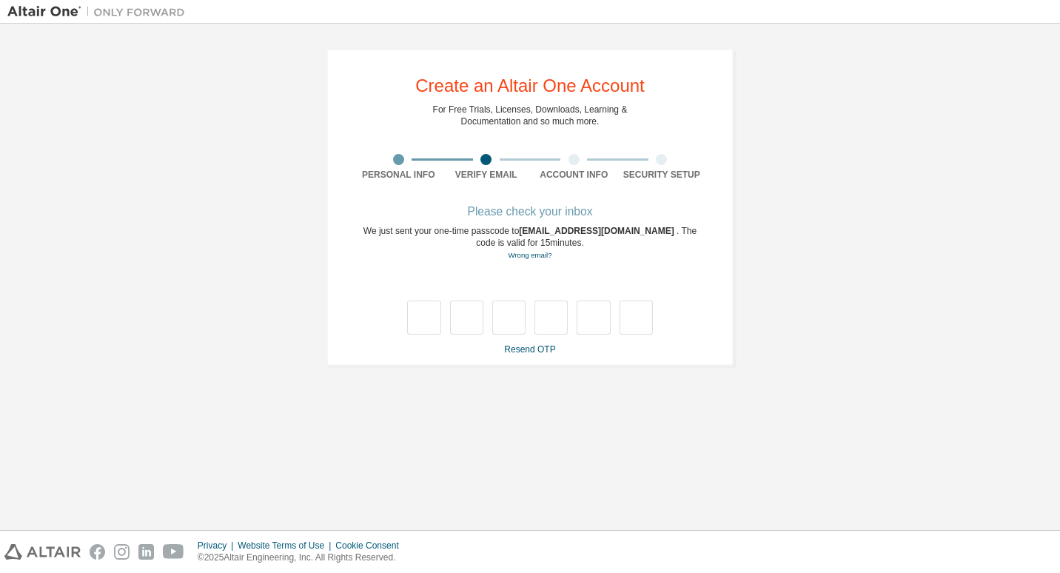 The height and width of the screenshot is (573, 1060). What do you see at coordinates (42, 552) in the screenshot?
I see `img: altair_logo.svg` at bounding box center [42, 552].